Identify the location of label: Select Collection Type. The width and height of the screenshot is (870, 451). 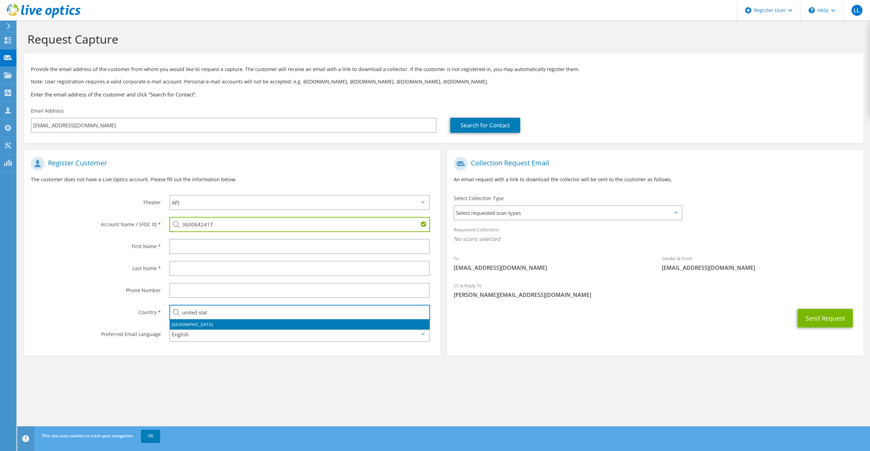
(479, 198).